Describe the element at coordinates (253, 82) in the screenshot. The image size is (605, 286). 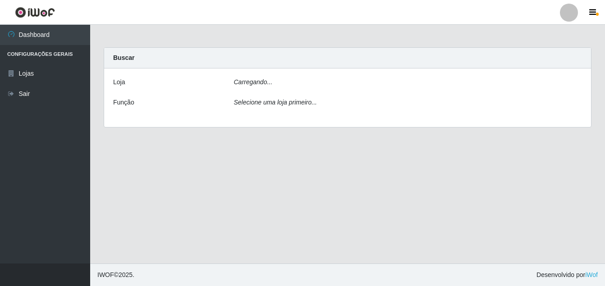
I see `i: Carregando...` at that location.